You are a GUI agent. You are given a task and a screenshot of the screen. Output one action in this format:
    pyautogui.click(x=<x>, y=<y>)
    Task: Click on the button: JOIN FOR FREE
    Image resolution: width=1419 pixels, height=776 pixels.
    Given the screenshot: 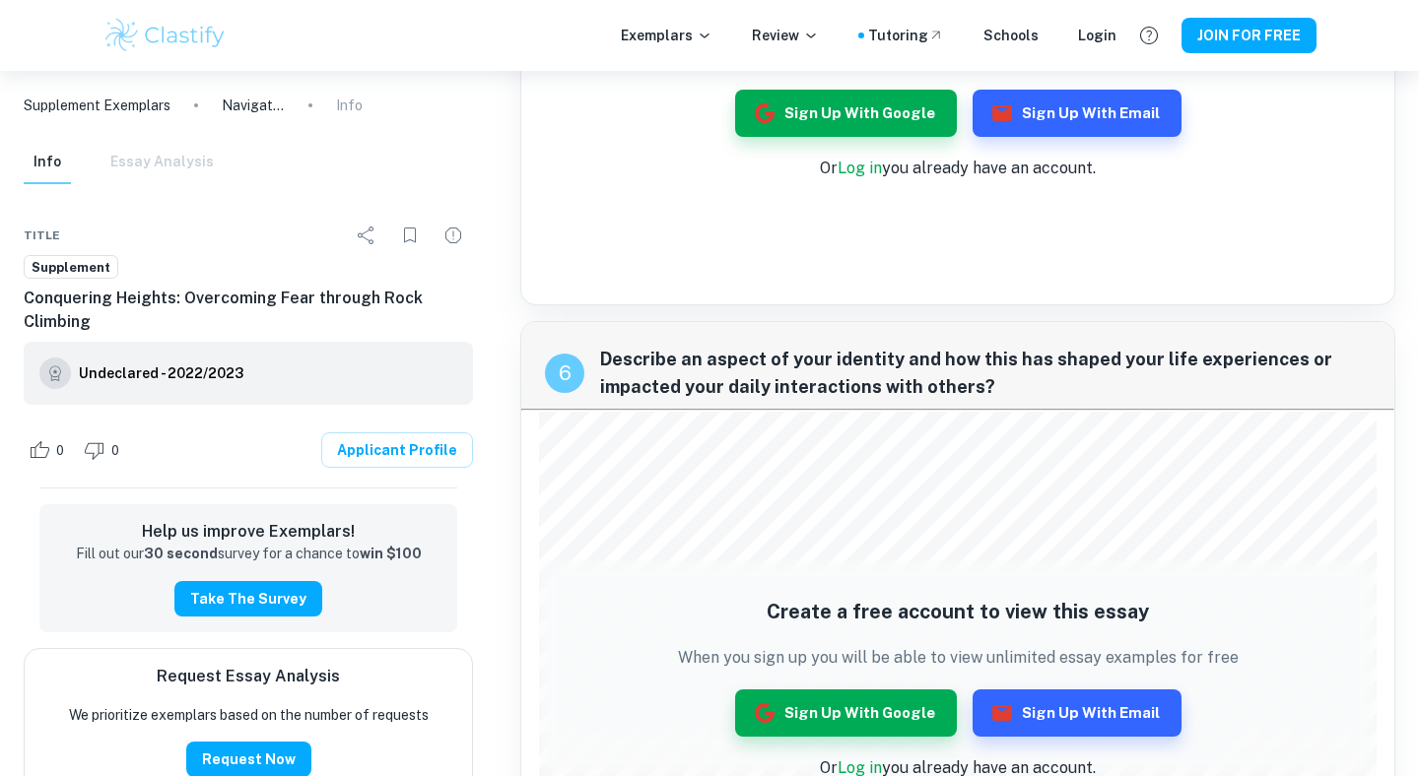 What is the action you would take?
    pyautogui.click(x=1248, y=35)
    